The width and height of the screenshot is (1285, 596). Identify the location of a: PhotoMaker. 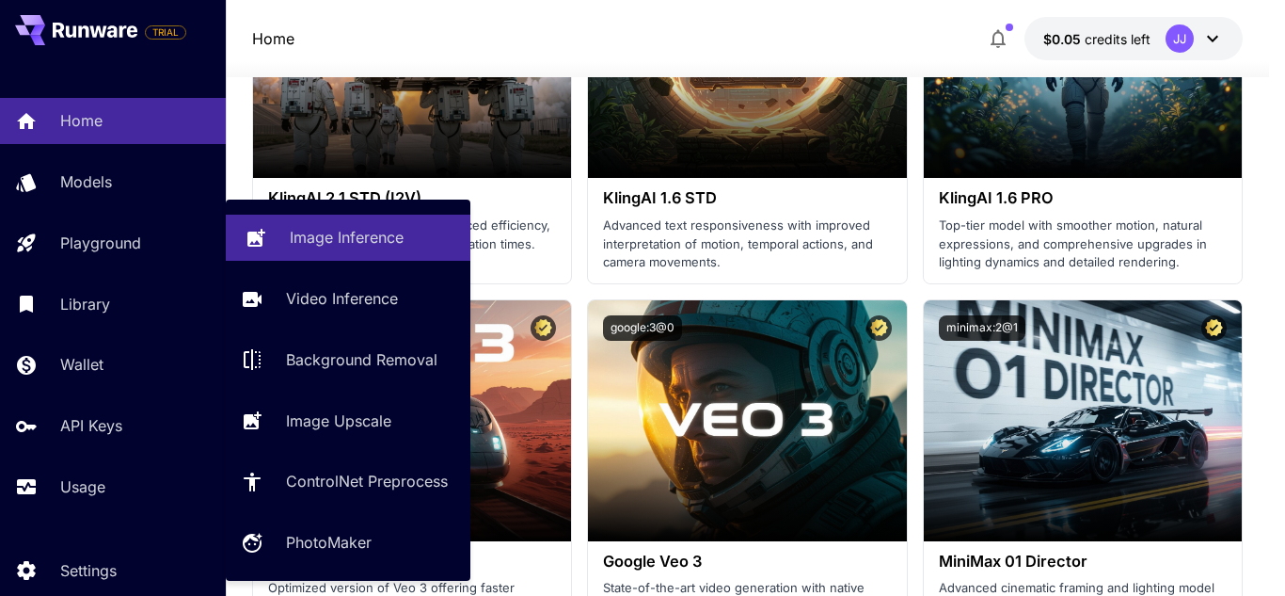
(348, 542).